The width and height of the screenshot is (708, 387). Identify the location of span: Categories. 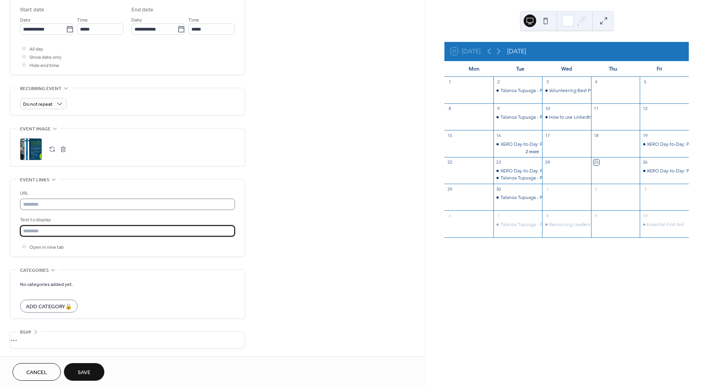
(34, 270).